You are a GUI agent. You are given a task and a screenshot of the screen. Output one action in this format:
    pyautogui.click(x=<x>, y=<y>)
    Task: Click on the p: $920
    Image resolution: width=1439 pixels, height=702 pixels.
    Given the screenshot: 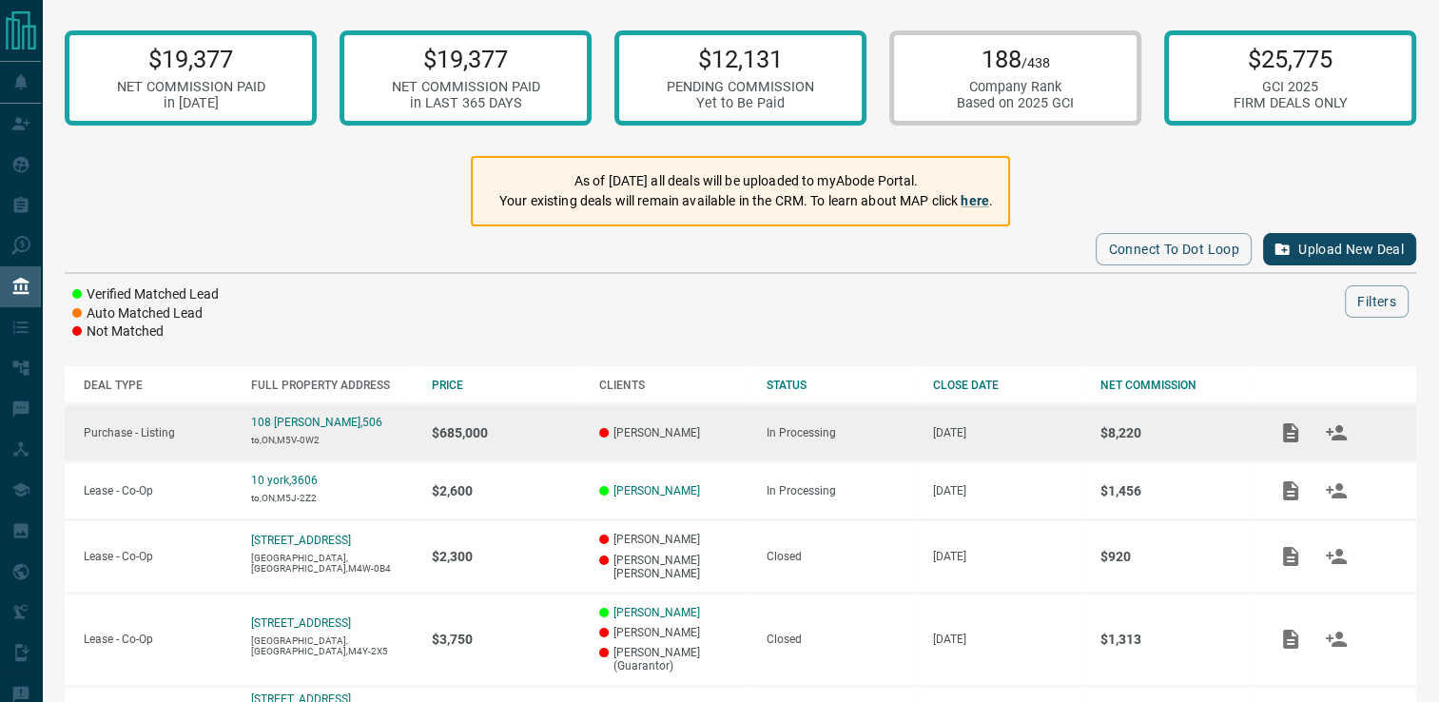 What is the action you would take?
    pyautogui.click(x=1174, y=556)
    